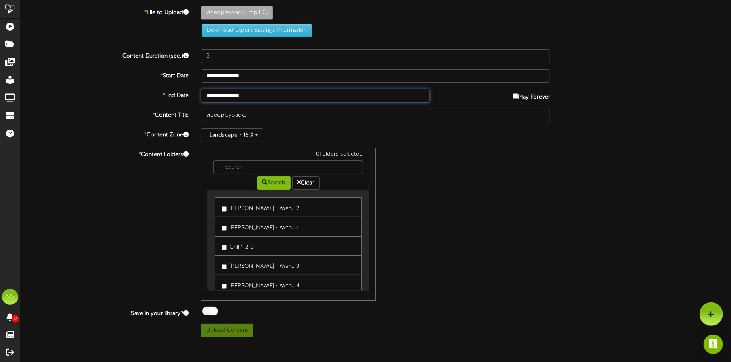  Describe the element at coordinates (288, 168) in the screenshot. I see `input: -- Search --` at that location.